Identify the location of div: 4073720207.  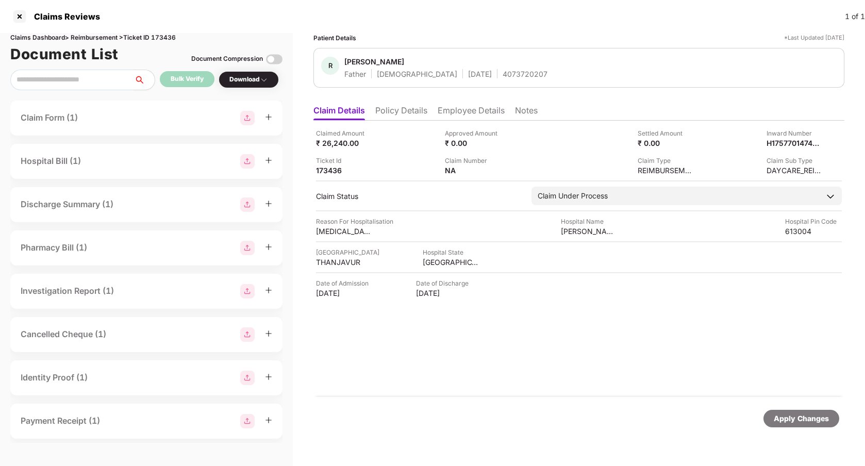
(525, 74).